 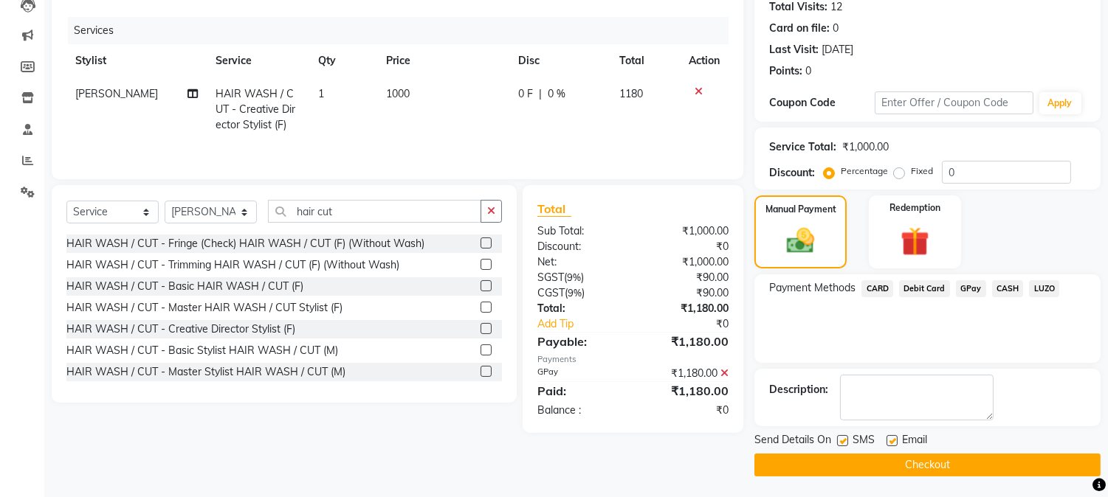 What do you see at coordinates (1007, 289) in the screenshot?
I see `span: CASH` at bounding box center [1007, 289].